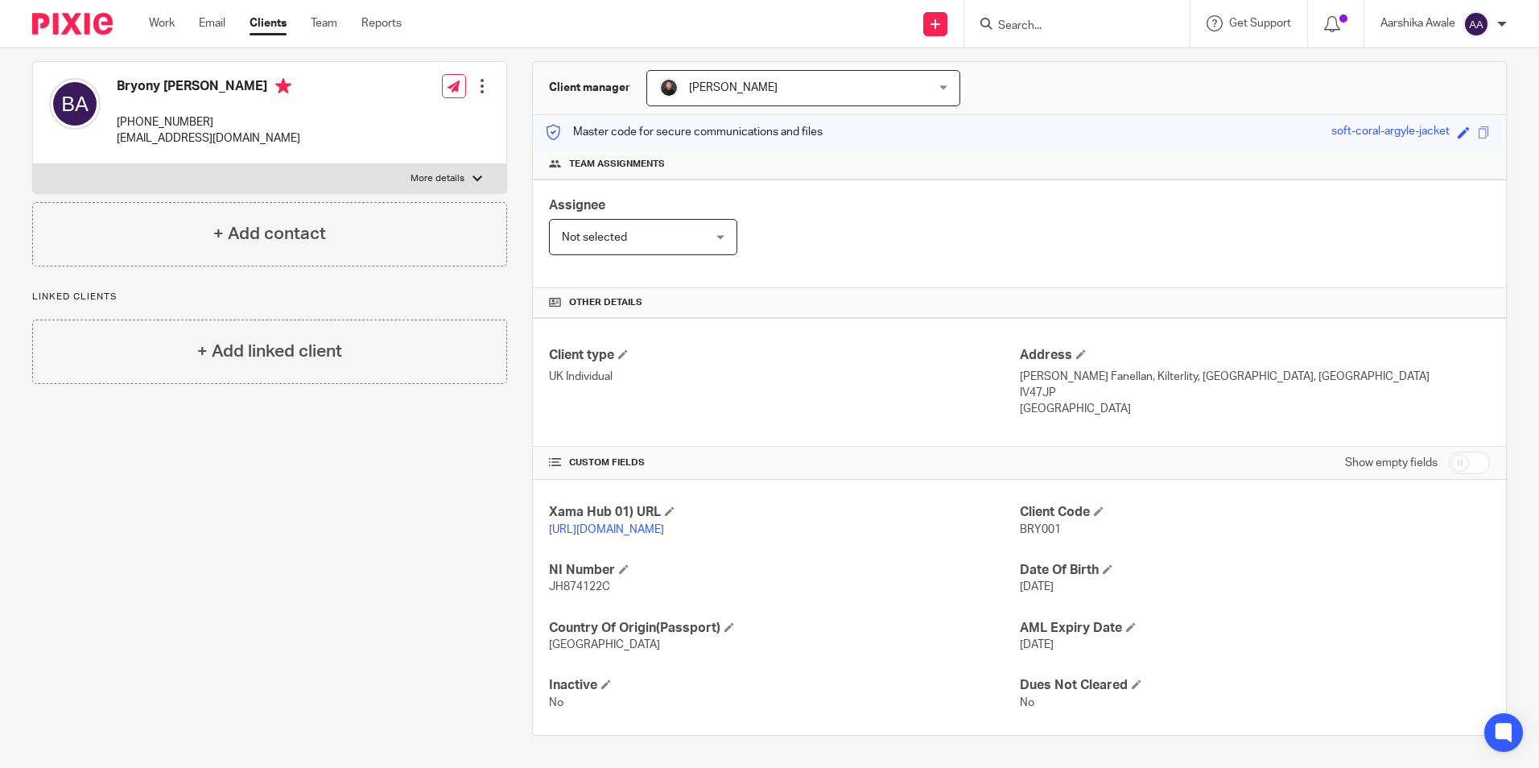  What do you see at coordinates (1254, 570) in the screenshot?
I see `h4: Date Of Birth` at bounding box center [1254, 570].